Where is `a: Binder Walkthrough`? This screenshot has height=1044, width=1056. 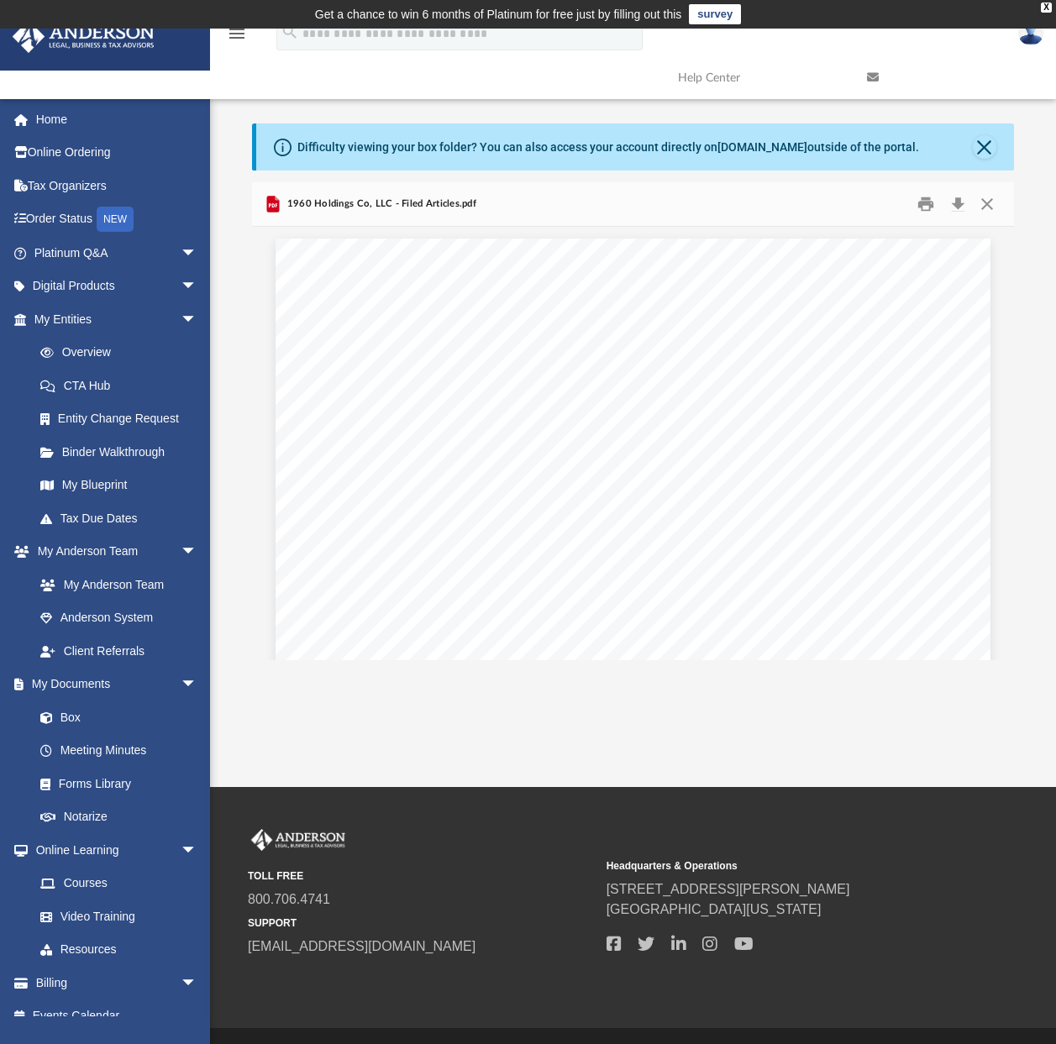
a: Binder Walkthrough is located at coordinates (123, 452).